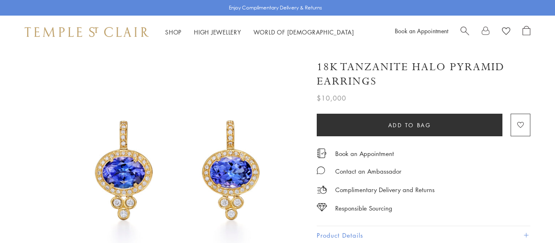 This screenshot has height=243, width=555. What do you see at coordinates (424, 74) in the screenshot?
I see `h1: 18K Tanzanite Halo Pyramid Earrings` at bounding box center [424, 74].